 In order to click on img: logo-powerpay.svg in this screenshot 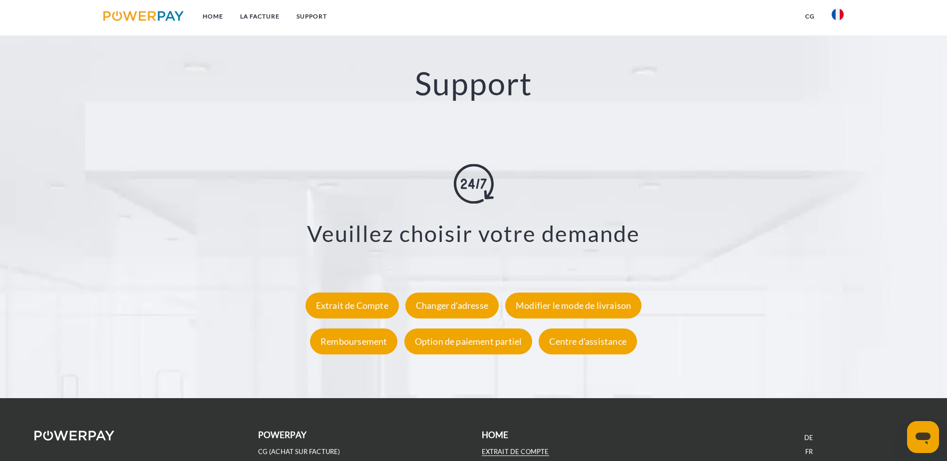, I will do `click(143, 16)`.